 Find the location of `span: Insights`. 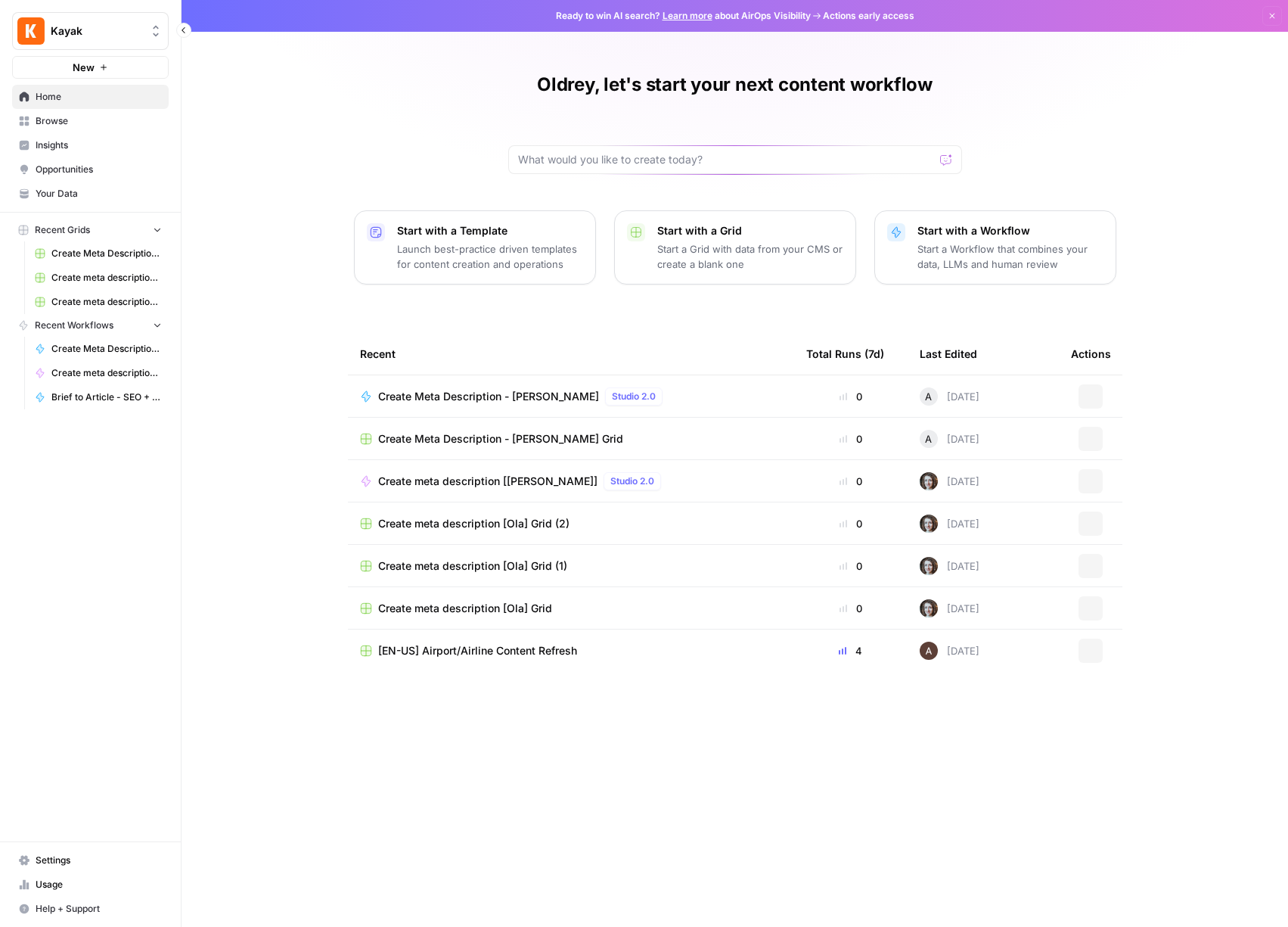

span: Insights is located at coordinates (98, 145).